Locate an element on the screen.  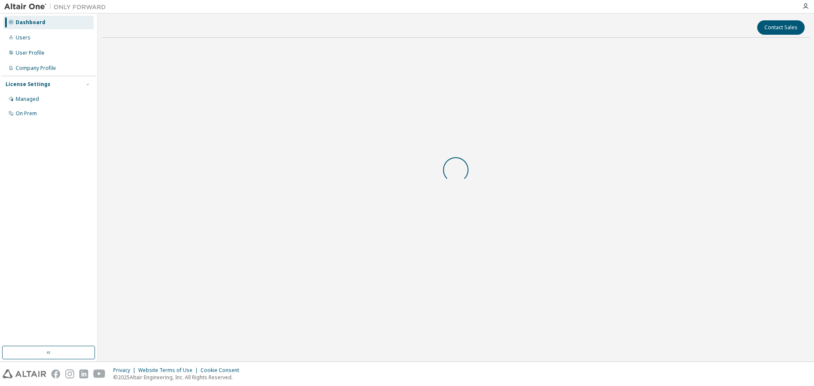
img: youtube.svg is located at coordinates (99, 374).